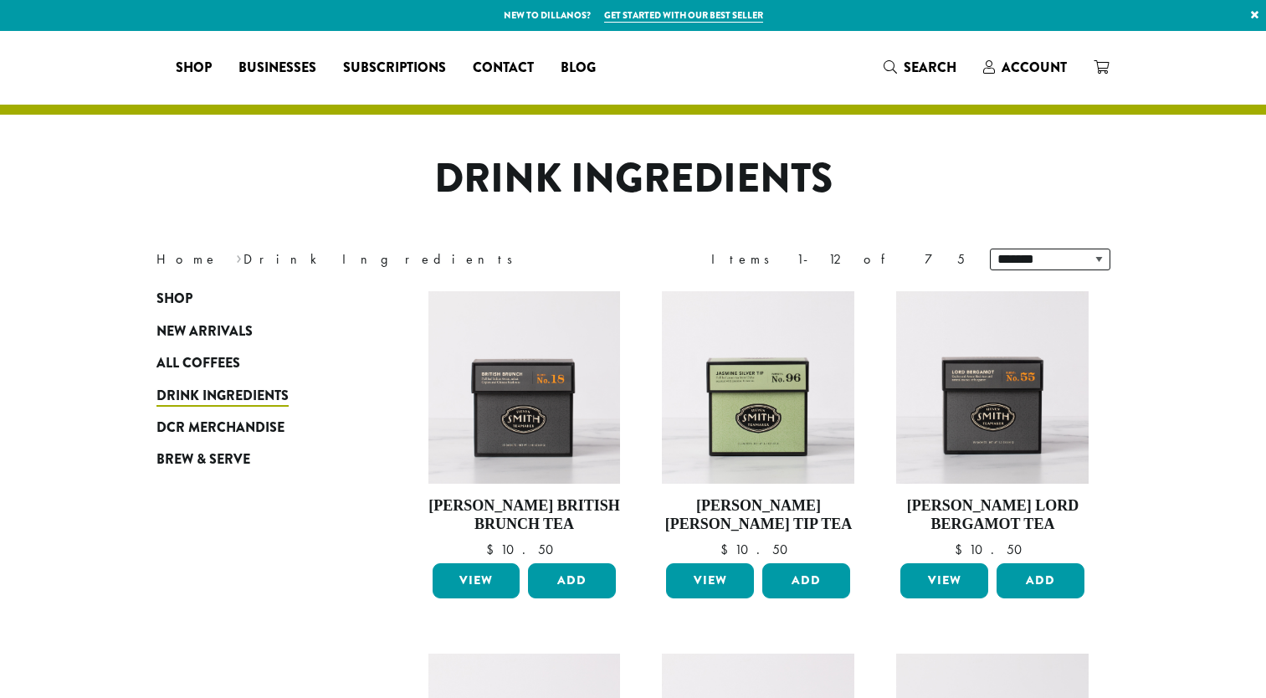 This screenshot has height=698, width=1266. I want to click on span: Contact, so click(503, 68).